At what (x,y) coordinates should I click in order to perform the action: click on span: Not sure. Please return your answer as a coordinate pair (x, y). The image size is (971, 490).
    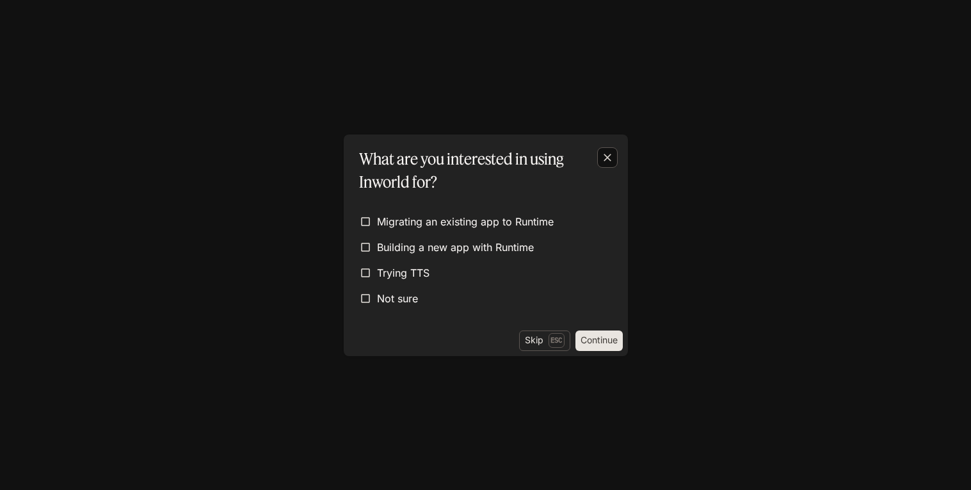
    Looking at the image, I should click on (398, 298).